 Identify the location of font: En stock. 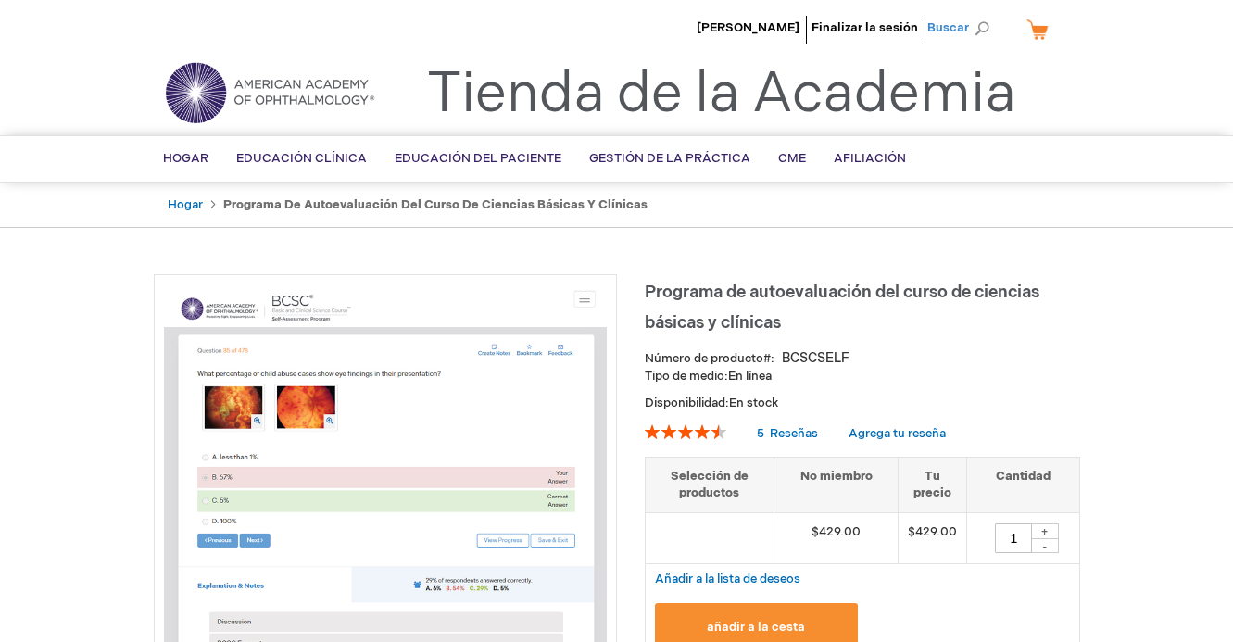
(753, 403).